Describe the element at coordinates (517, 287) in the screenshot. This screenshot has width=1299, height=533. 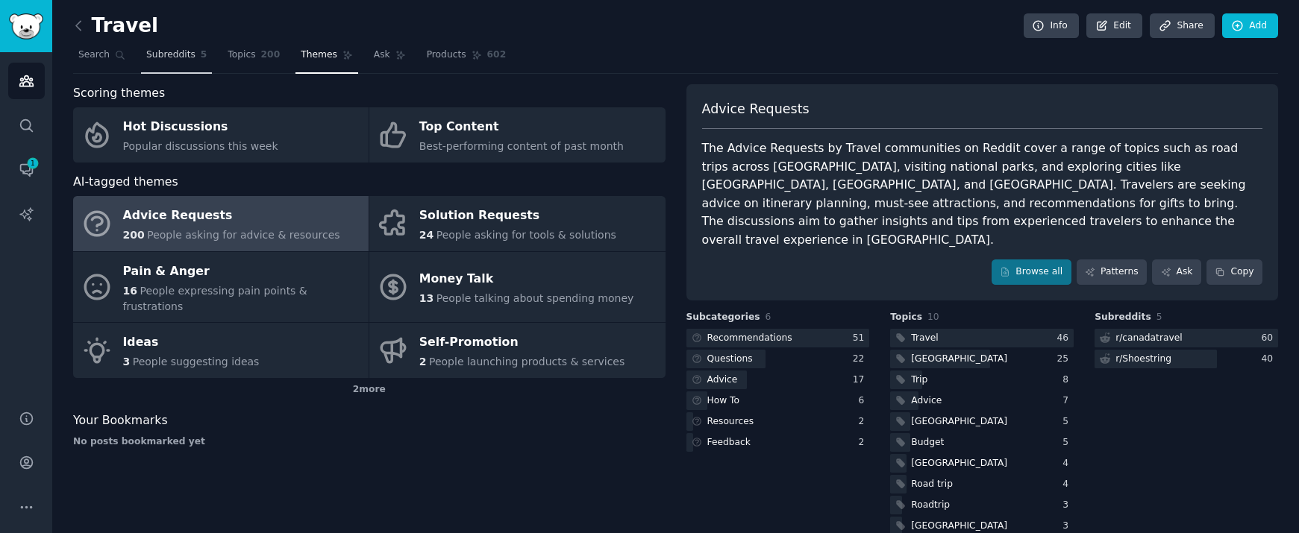
I see `a: Money Talk13People talking about spending money` at that location.